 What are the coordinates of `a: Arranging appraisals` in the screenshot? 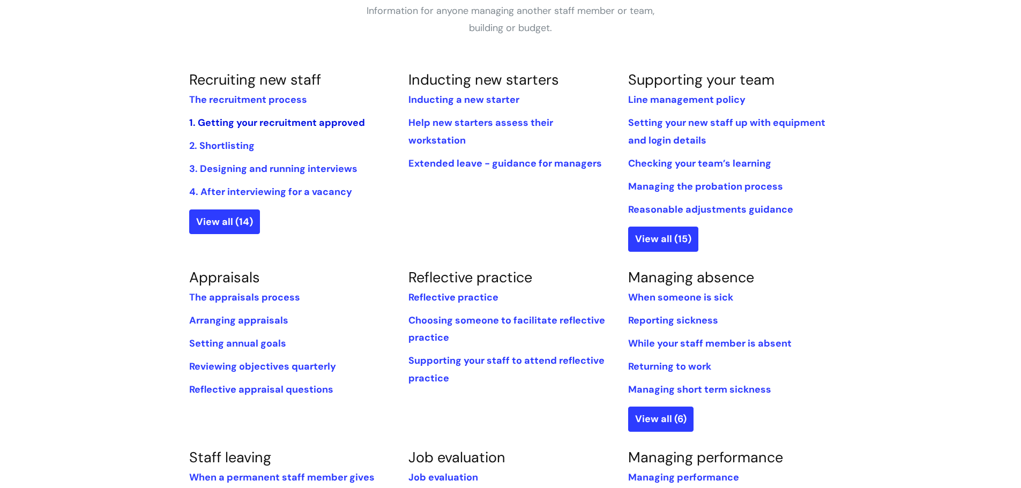 It's located at (239, 321).